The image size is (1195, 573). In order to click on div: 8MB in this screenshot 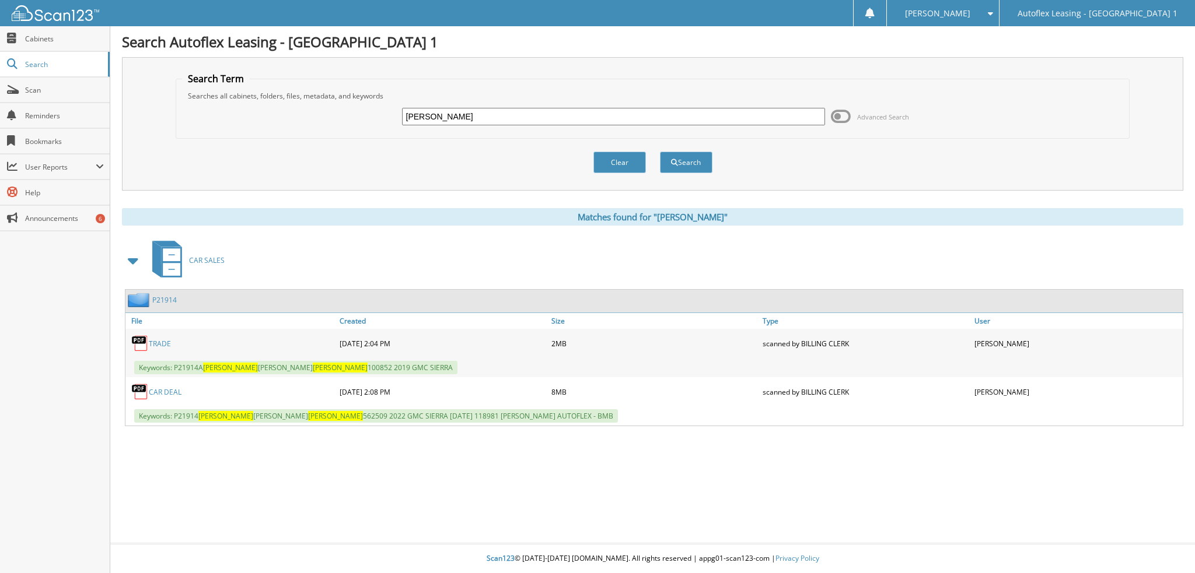, I will do `click(654, 392)`.